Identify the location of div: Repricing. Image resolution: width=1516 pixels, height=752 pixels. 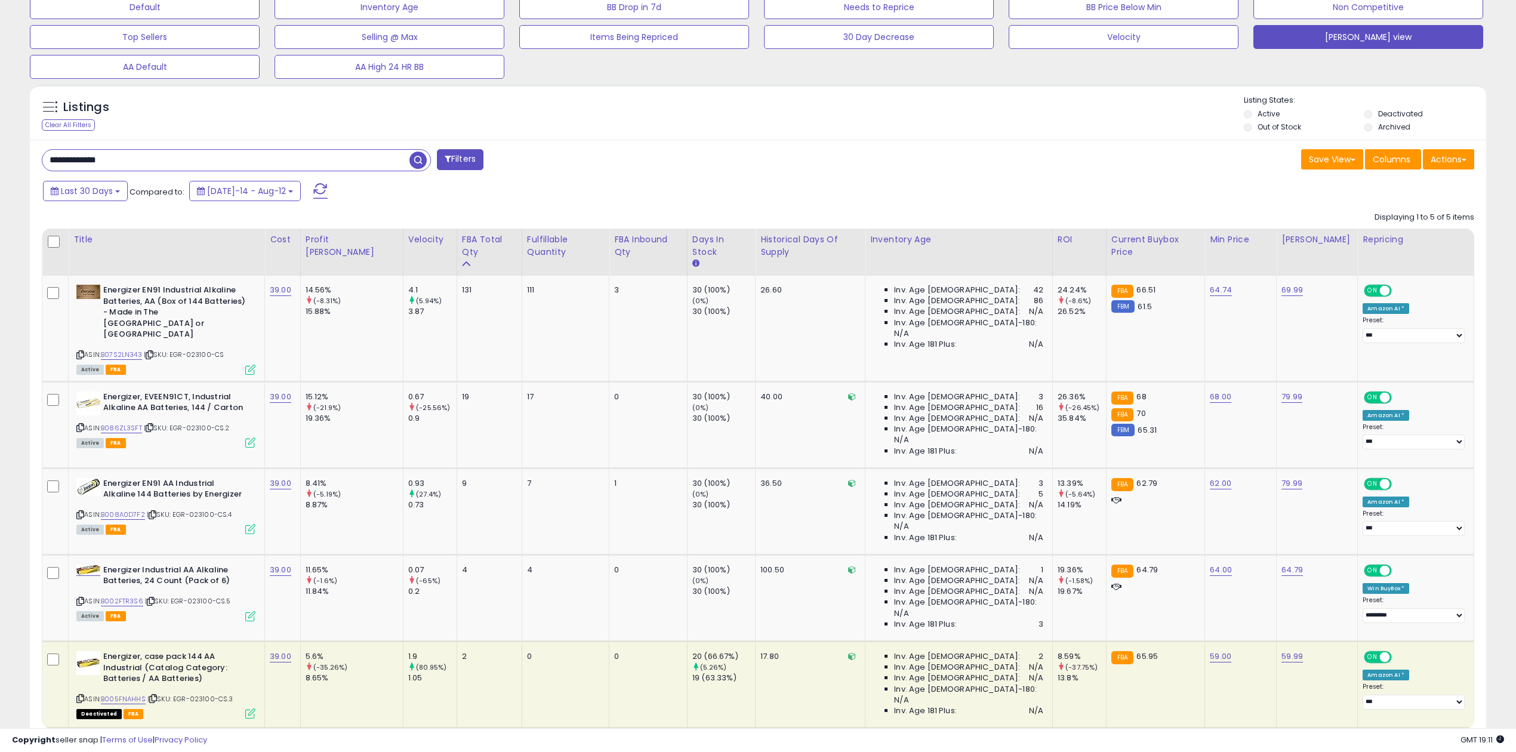
(1416, 239).